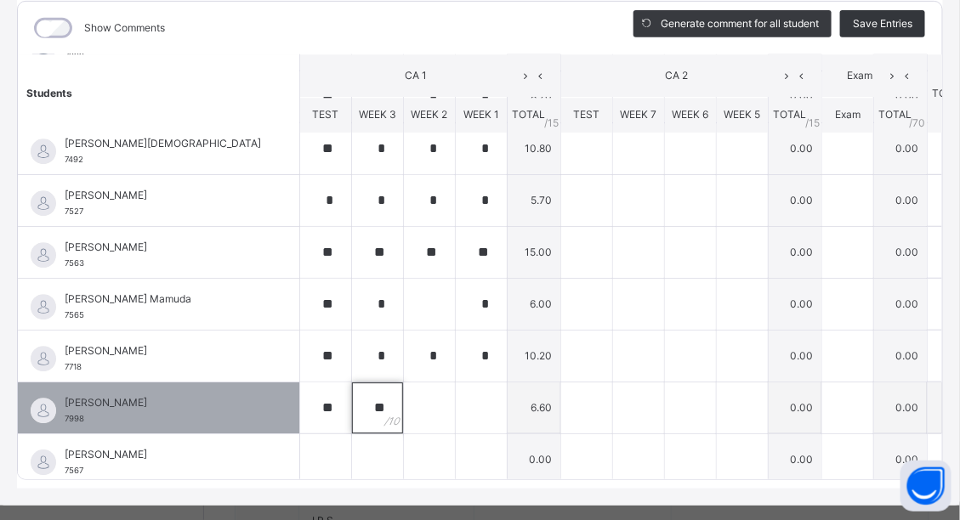  What do you see at coordinates (690, 115) in the screenshot?
I see `span: WEEK 6` at bounding box center [690, 115].